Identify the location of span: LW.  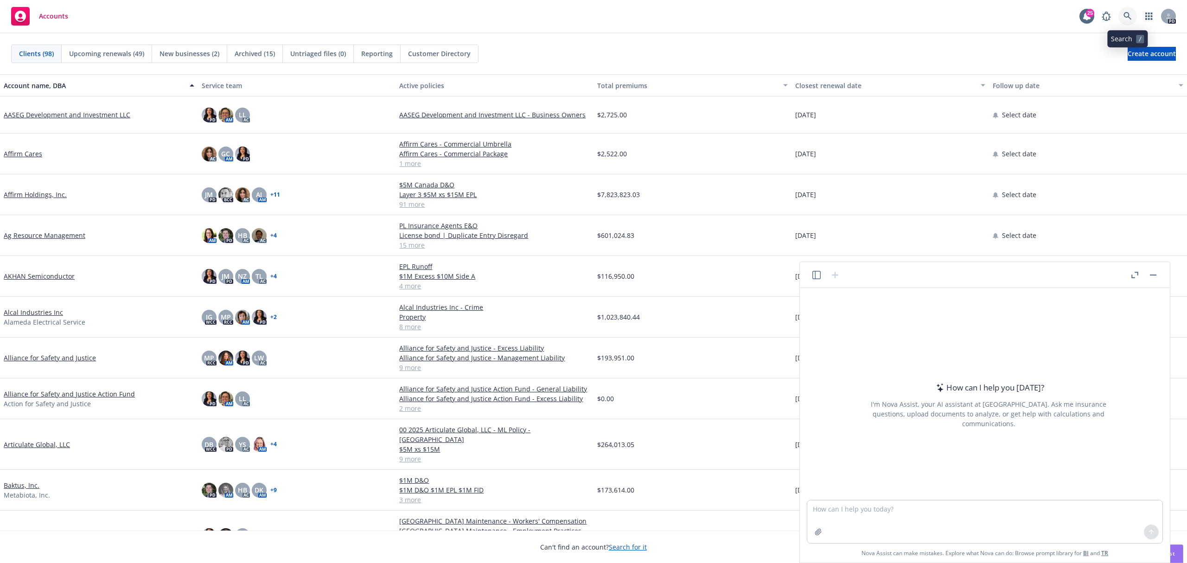
(259, 358).